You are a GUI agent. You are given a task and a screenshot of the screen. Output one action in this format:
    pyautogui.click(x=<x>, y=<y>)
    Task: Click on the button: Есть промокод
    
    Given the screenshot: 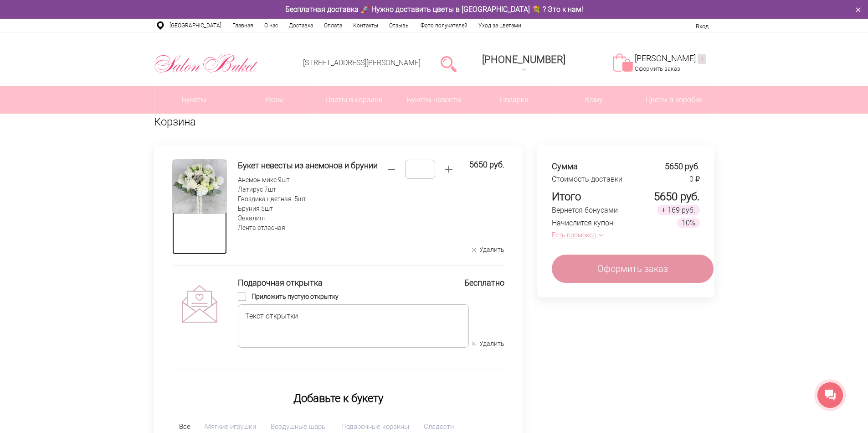 What is the action you would take?
    pyautogui.click(x=576, y=235)
    